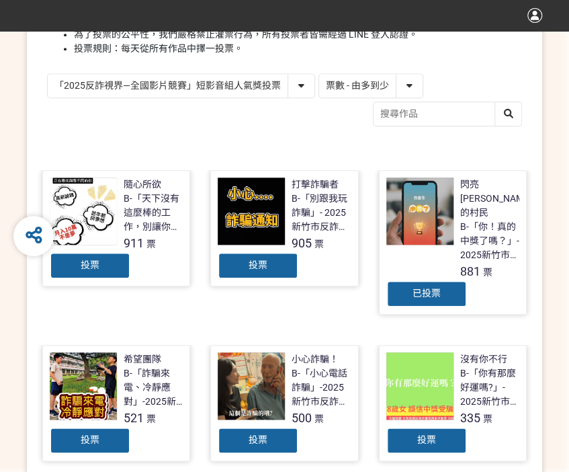 This screenshot has width=569, height=472. Describe the element at coordinates (153, 387) in the screenshot. I see `div: B-「詐騙來電、冷靜應對」-2025新竹市反詐視界影片徵件` at that location.